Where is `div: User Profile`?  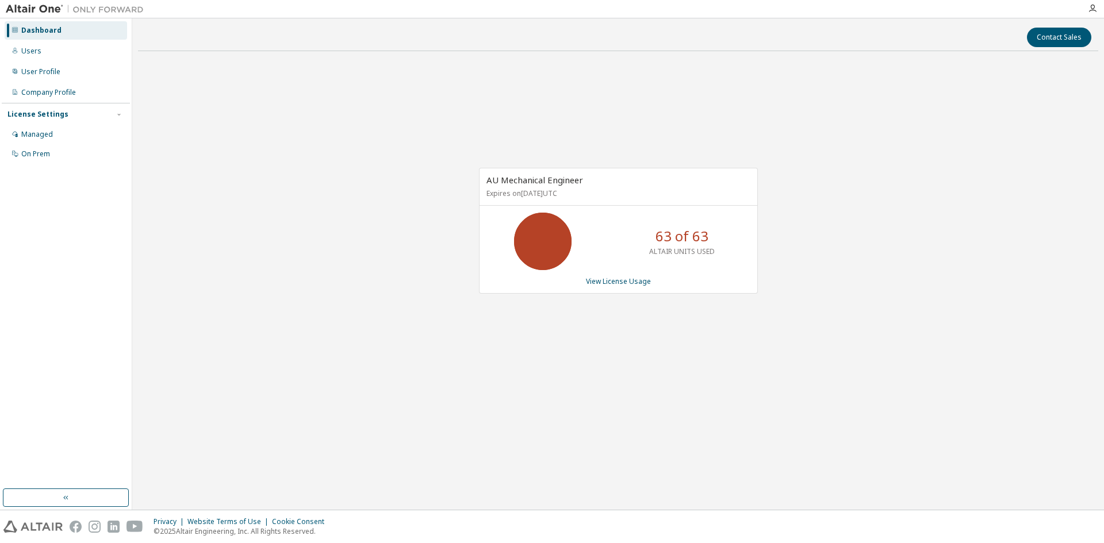 div: User Profile is located at coordinates (41, 72).